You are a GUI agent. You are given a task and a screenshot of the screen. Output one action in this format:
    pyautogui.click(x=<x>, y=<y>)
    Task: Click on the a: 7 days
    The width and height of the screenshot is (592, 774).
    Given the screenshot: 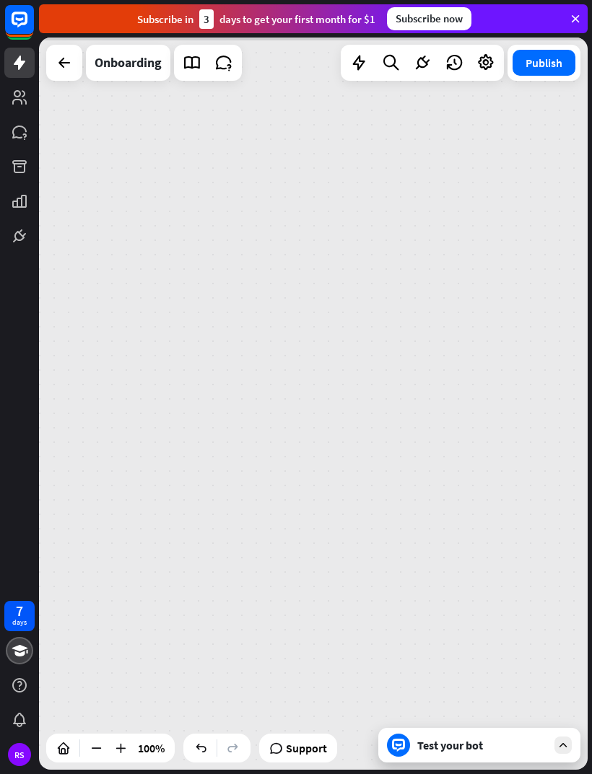 What is the action you would take?
    pyautogui.click(x=19, y=616)
    